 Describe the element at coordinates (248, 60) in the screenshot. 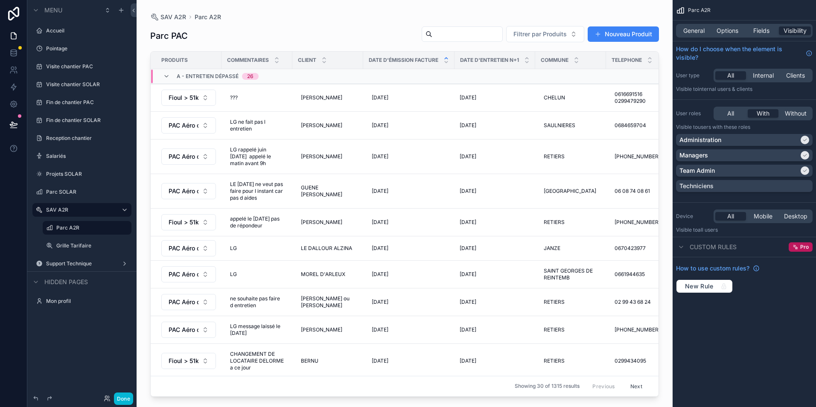

I see `span: Commentaires` at that location.